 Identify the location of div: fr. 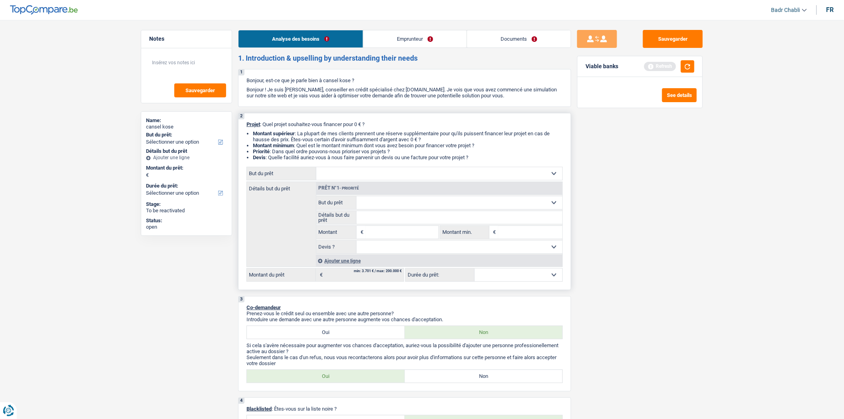
(830, 10).